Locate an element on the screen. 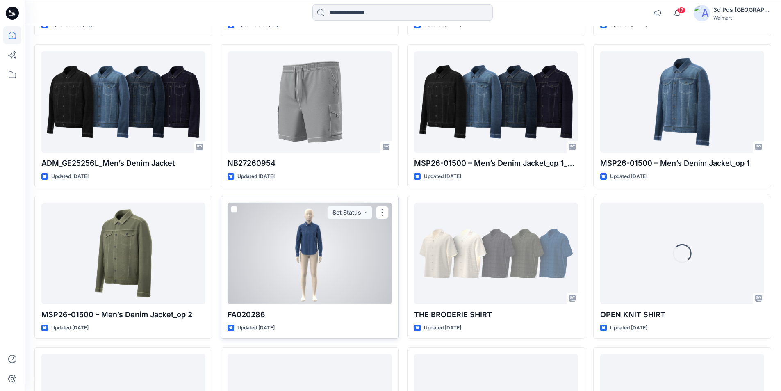 The height and width of the screenshot is (391, 781). p: FA020286 is located at coordinates (310, 314).